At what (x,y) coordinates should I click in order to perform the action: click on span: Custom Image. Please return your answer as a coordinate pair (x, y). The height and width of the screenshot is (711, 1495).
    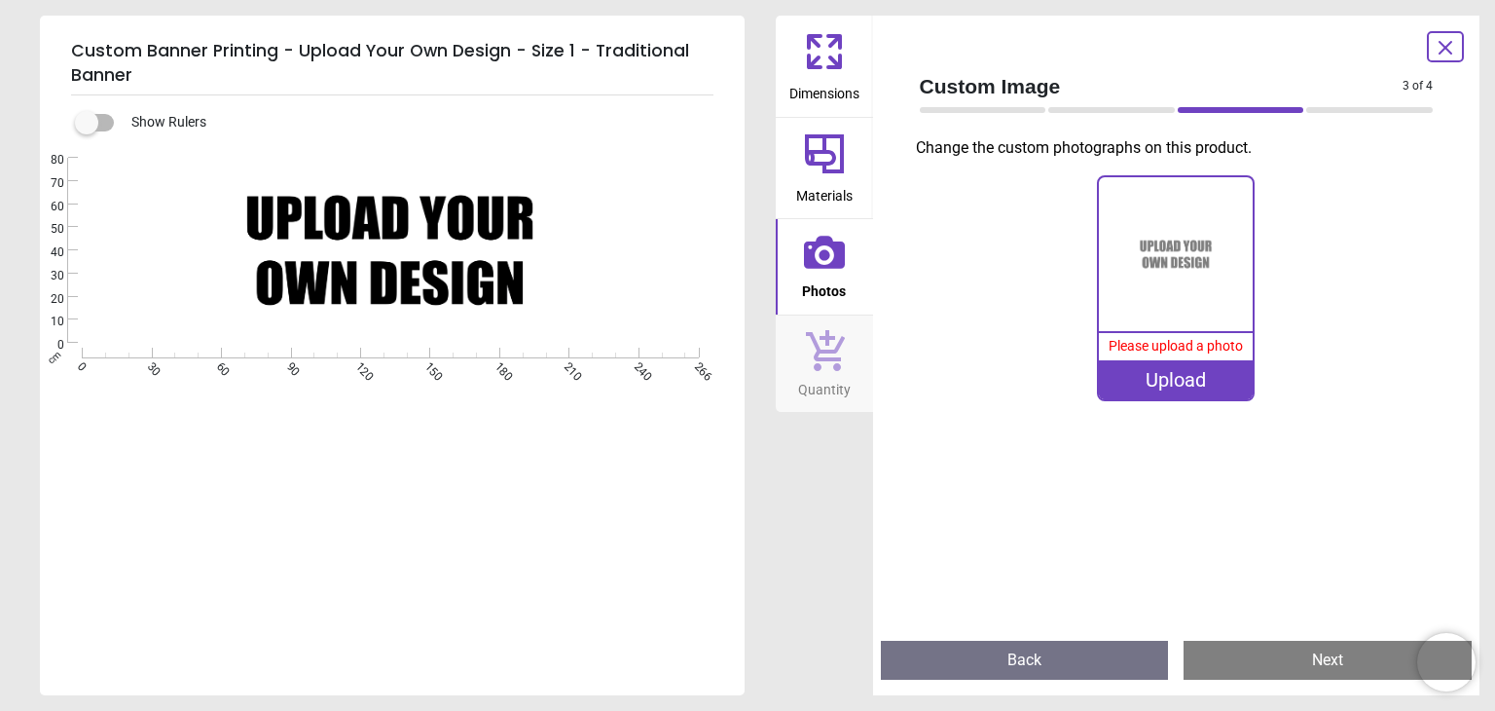
    Looking at the image, I should click on (1161, 86).